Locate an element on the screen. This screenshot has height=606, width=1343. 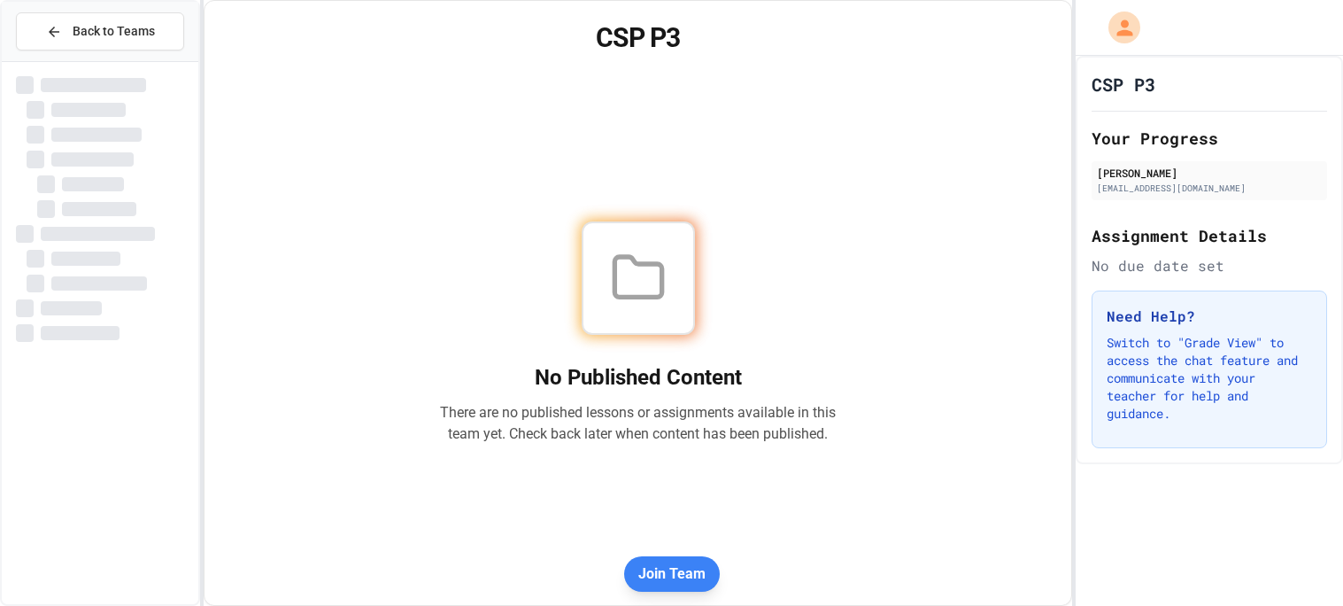
p: Switch to "Grade View" to access the chat feature and communicate with your teacher for help and ... is located at coordinates (1209, 378).